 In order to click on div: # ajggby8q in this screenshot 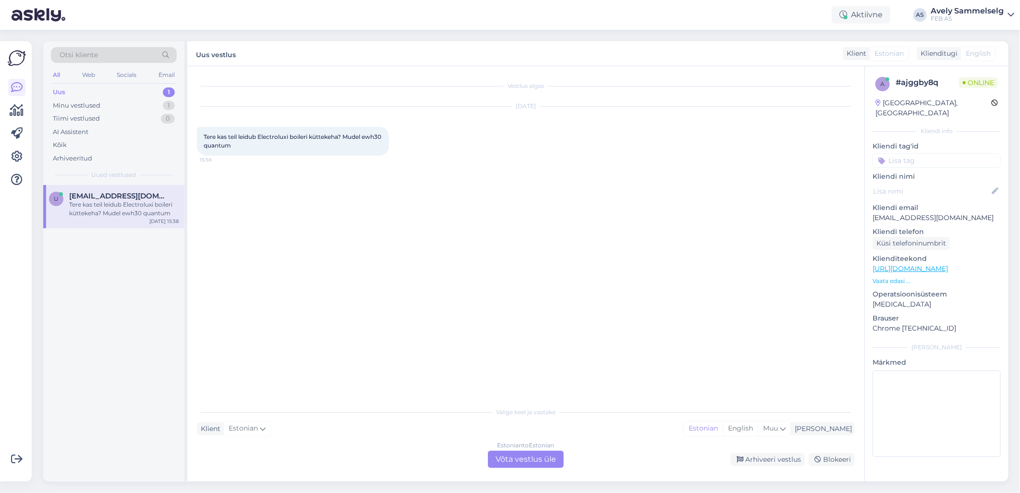, I will do `click(927, 83)`.